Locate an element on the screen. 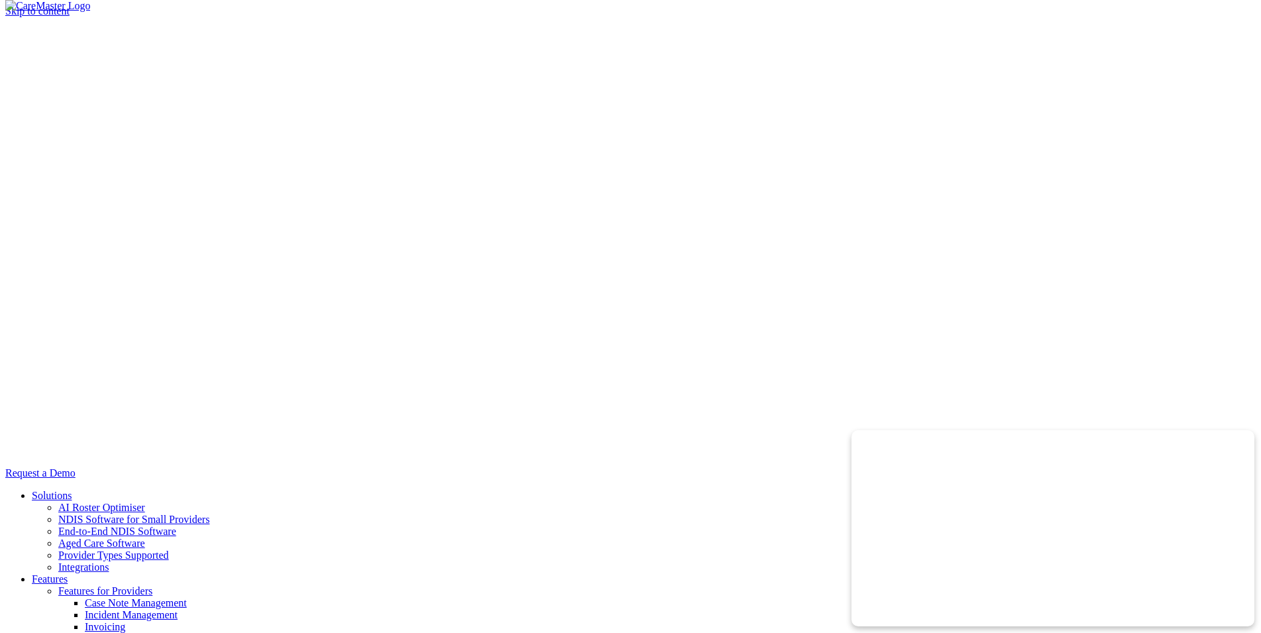  a: AI Roster Optimiser is located at coordinates (101, 507).